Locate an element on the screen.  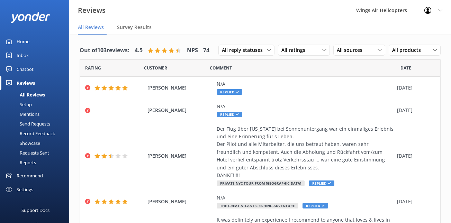
a: Record Feedback is located at coordinates (37, 134).